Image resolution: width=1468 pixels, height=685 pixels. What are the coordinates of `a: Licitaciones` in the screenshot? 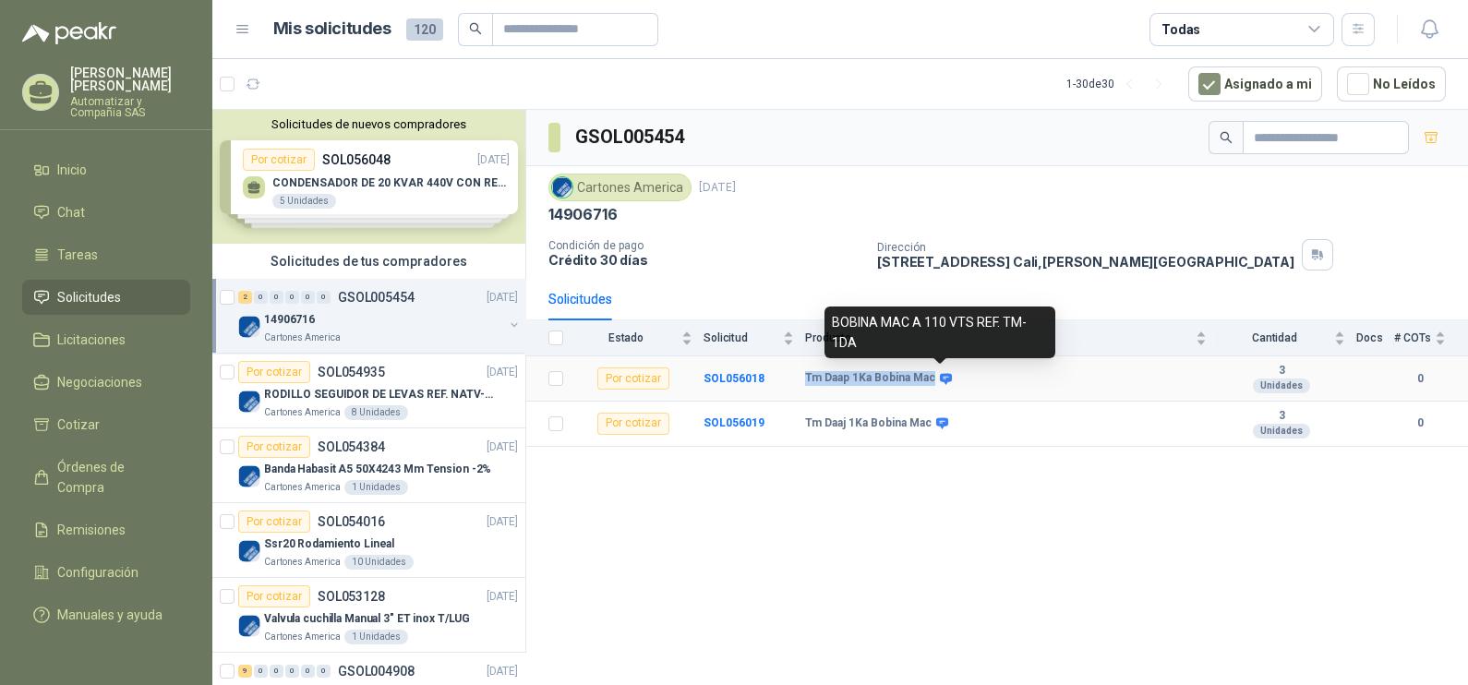 It's located at (106, 340).